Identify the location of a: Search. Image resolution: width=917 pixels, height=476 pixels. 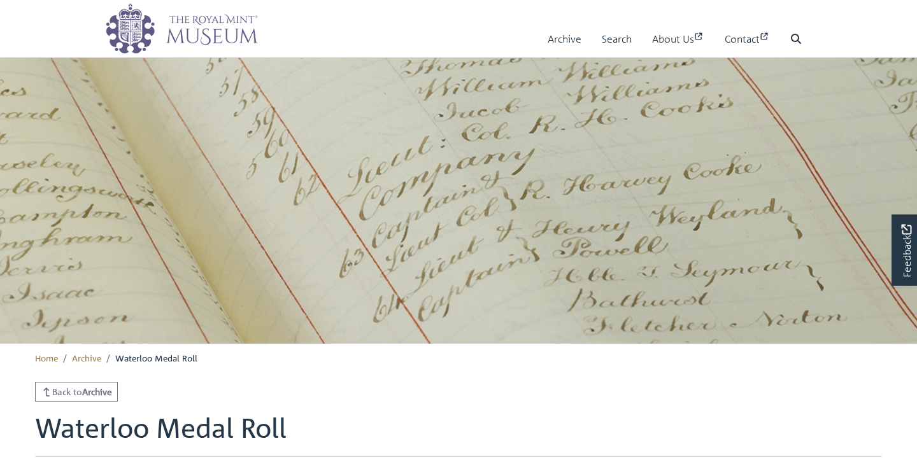
(616, 39).